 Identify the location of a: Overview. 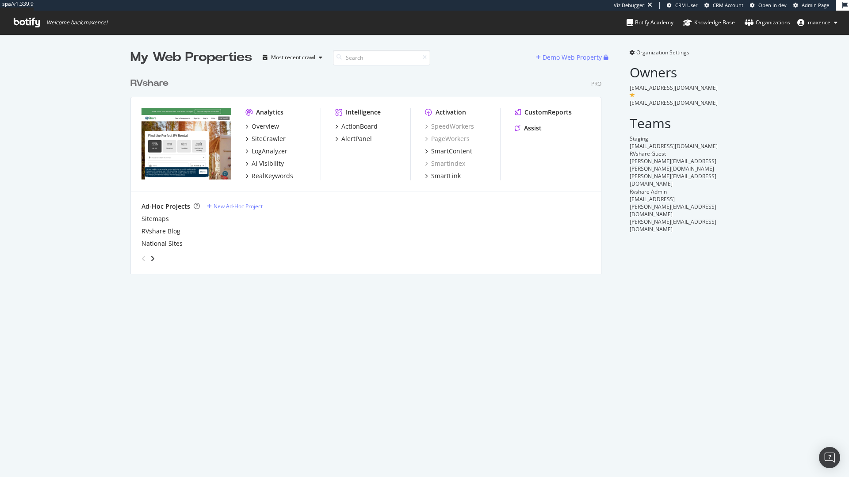
(262, 126).